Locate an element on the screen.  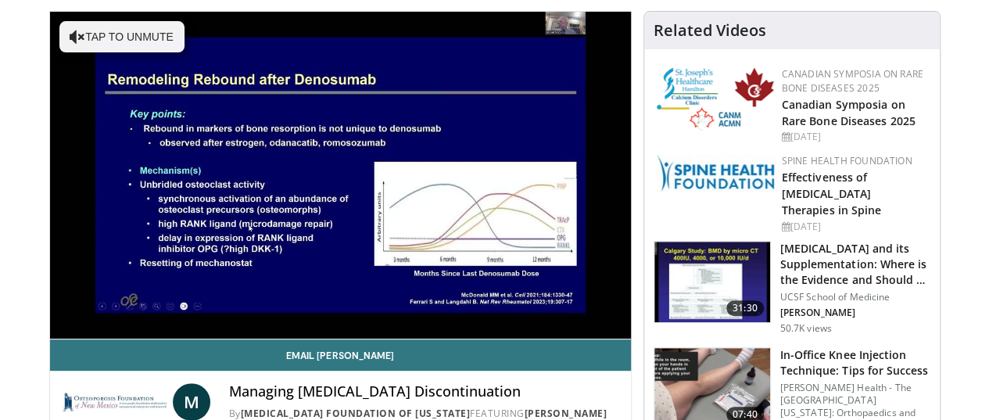
h3: In-Office Knee Injection Technique: Tips for Success is located at coordinates (855, 363).